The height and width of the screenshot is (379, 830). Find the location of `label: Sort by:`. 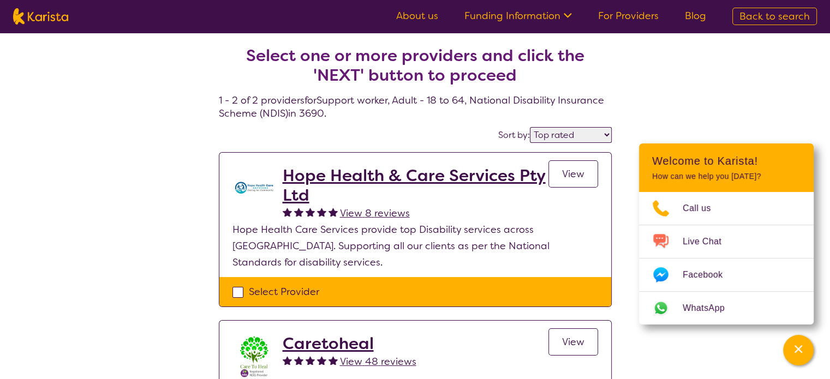

label: Sort by: is located at coordinates (514, 135).